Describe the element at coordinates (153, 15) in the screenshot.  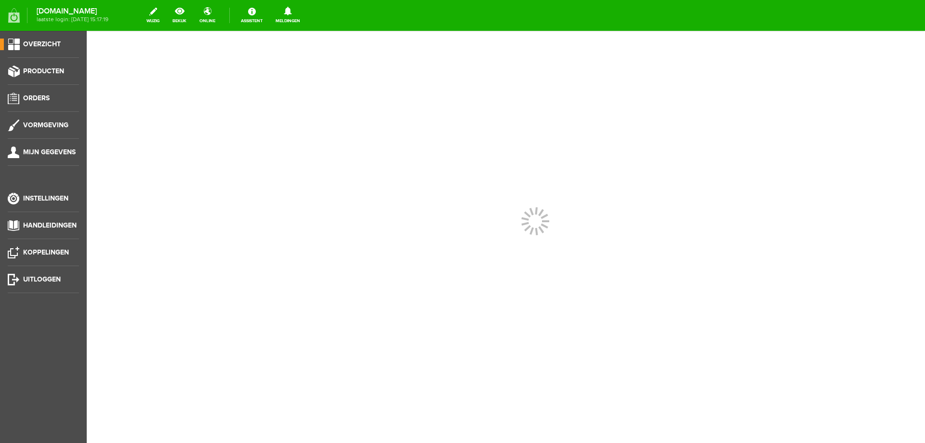
I see `a: wijzig` at that location.